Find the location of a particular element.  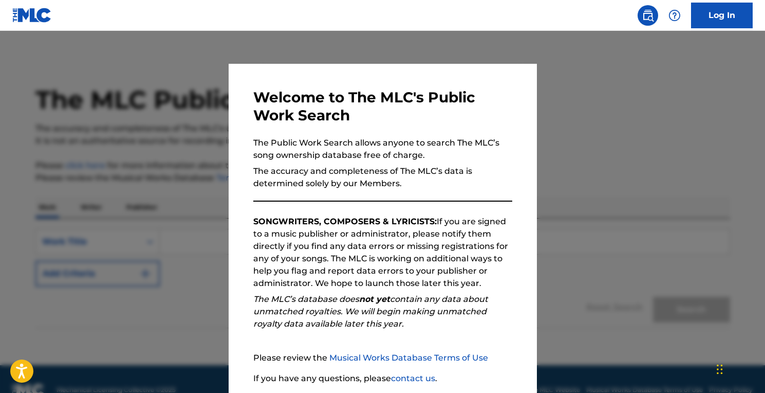

a: Log In is located at coordinates (722, 15).